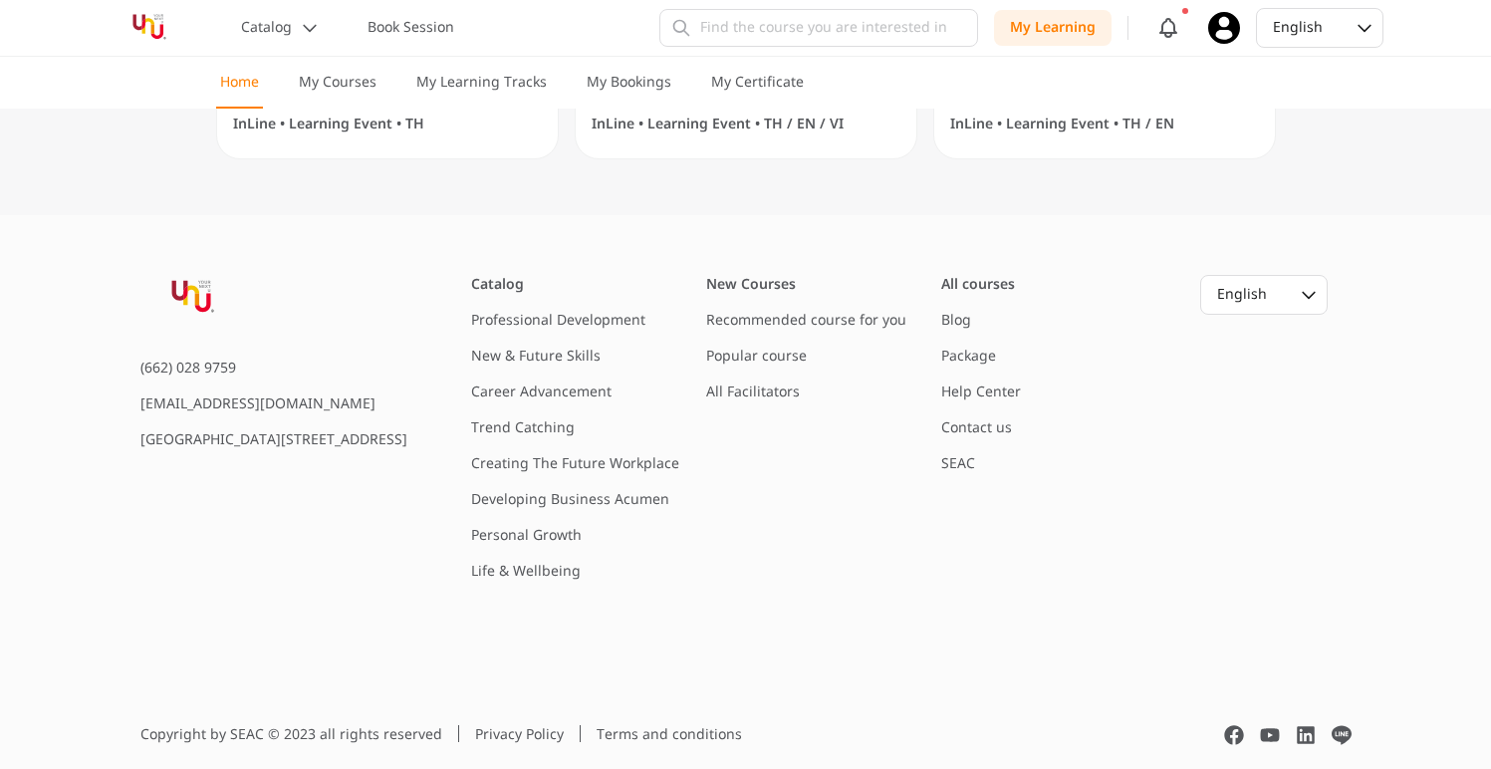 The image size is (1491, 769). Describe the element at coordinates (968, 356) in the screenshot. I see `a: Package` at that location.